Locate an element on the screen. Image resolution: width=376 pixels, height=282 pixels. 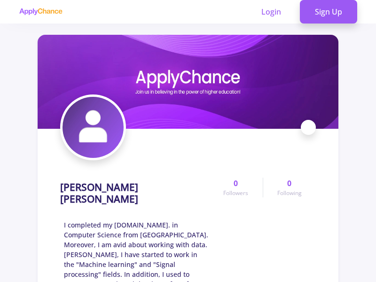
img: Omid Reza Heidariavatar is located at coordinates (93, 127).